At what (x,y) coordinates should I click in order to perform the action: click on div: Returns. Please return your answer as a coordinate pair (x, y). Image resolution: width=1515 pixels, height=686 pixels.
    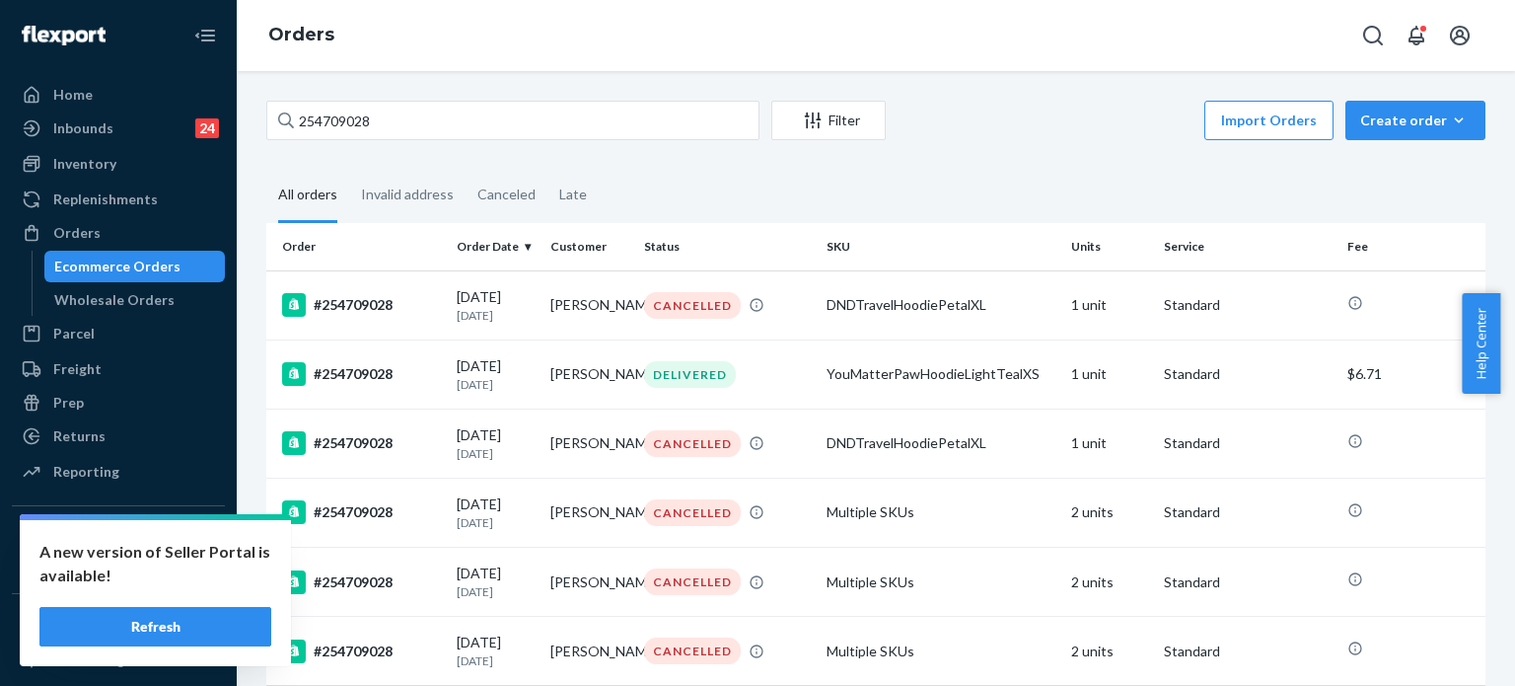
    Looking at the image, I should click on (79, 436).